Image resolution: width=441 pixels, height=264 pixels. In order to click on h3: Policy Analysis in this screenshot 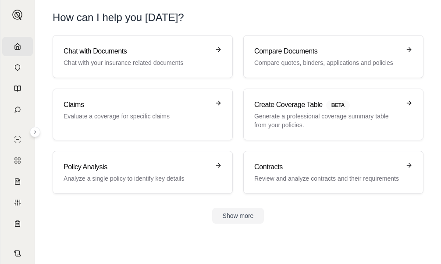, I will do `click(136, 167)`.